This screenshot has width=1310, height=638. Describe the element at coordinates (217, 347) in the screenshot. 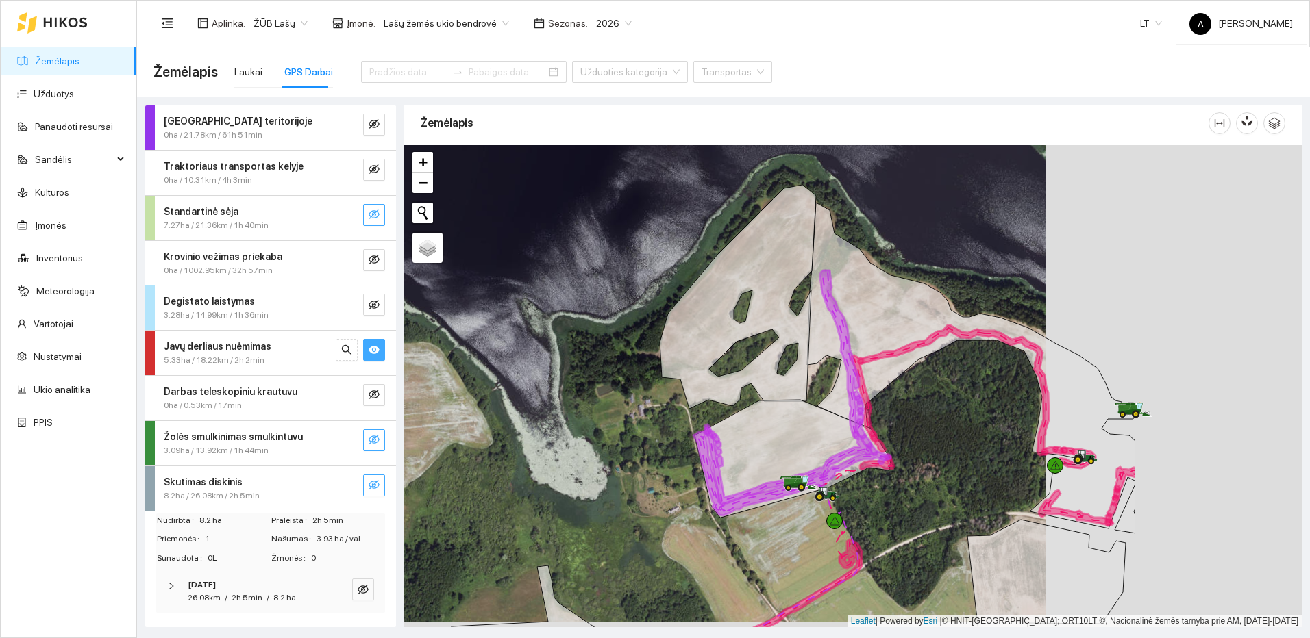

I see `strong: Javų derliaus nuėmimas` at that location.